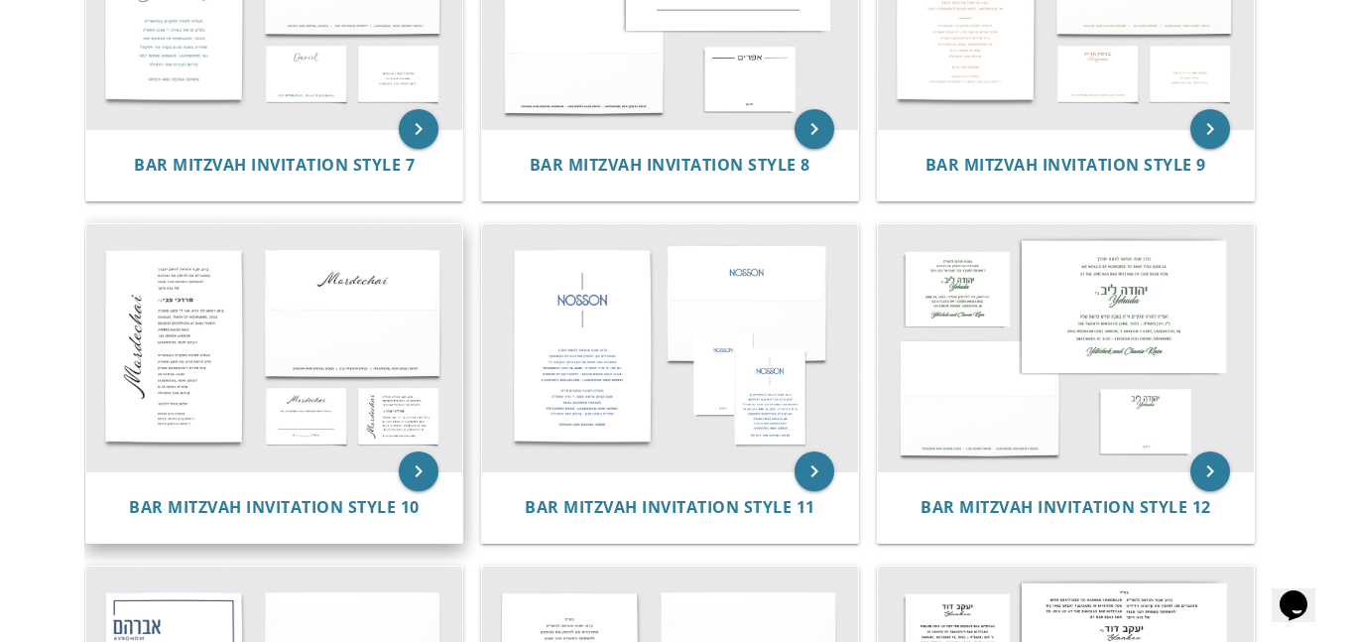 This screenshot has height=642, width=1355. I want to click on span: Bar Mitzvah Invitation Style 8, so click(670, 165).